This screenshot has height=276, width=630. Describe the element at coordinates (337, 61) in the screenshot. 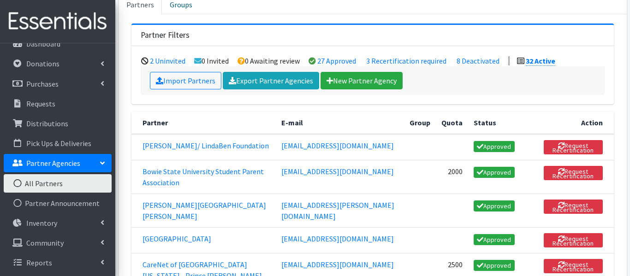

I see `a: 27 Approved` at that location.